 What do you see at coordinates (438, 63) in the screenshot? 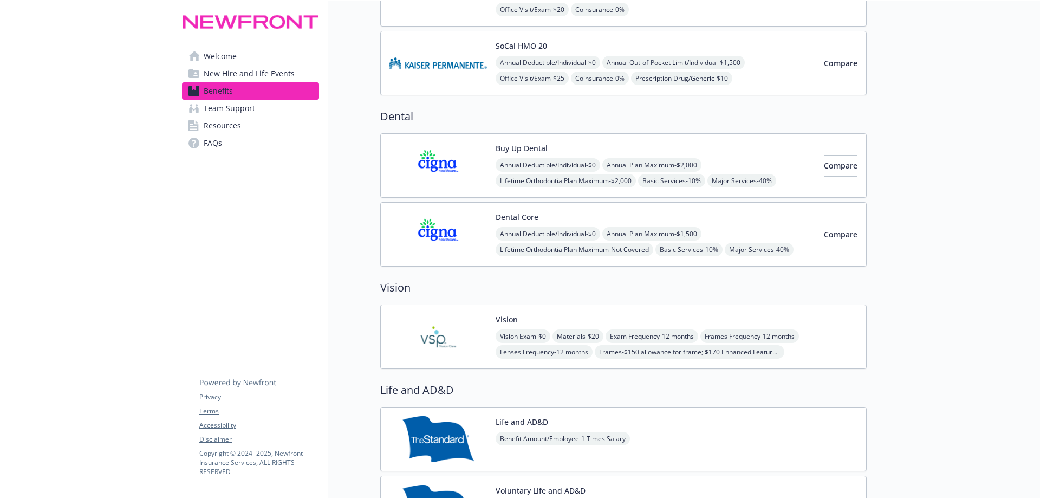
I see `img: Kaiser Permanente Insurance Company carrier logo` at bounding box center [438, 63].